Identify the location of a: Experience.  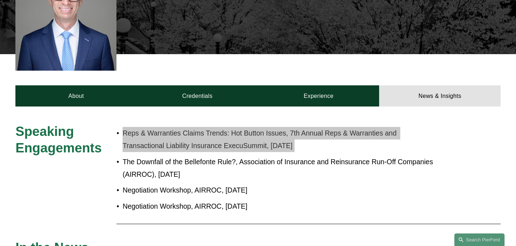
(319, 96).